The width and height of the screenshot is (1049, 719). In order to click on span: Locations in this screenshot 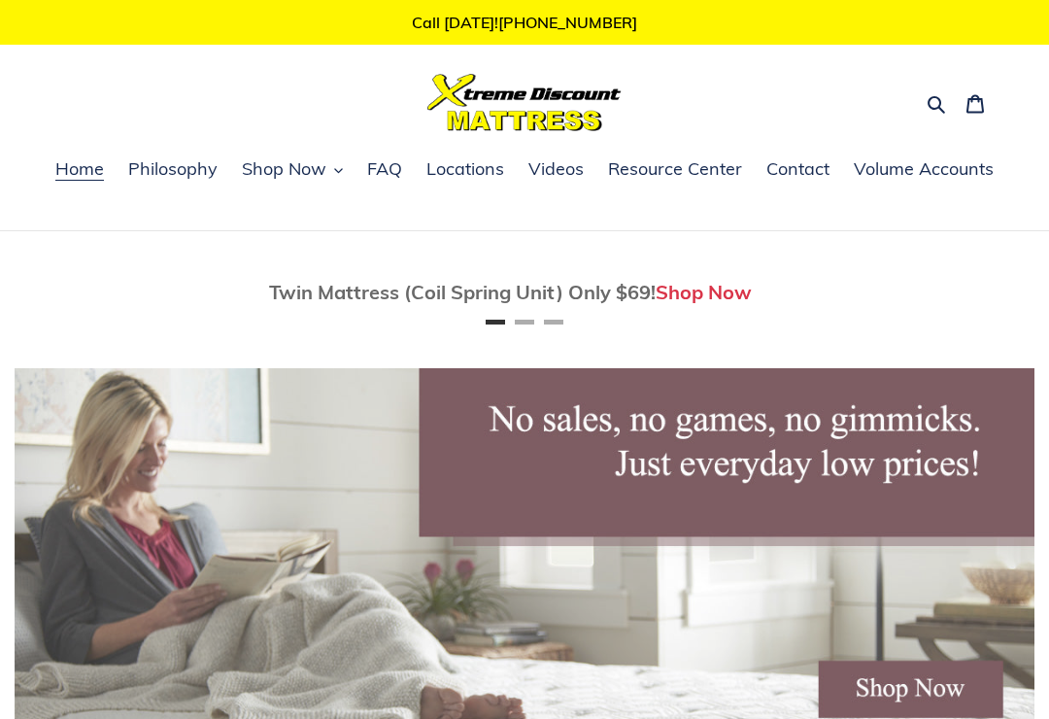, I will do `click(465, 169)`.